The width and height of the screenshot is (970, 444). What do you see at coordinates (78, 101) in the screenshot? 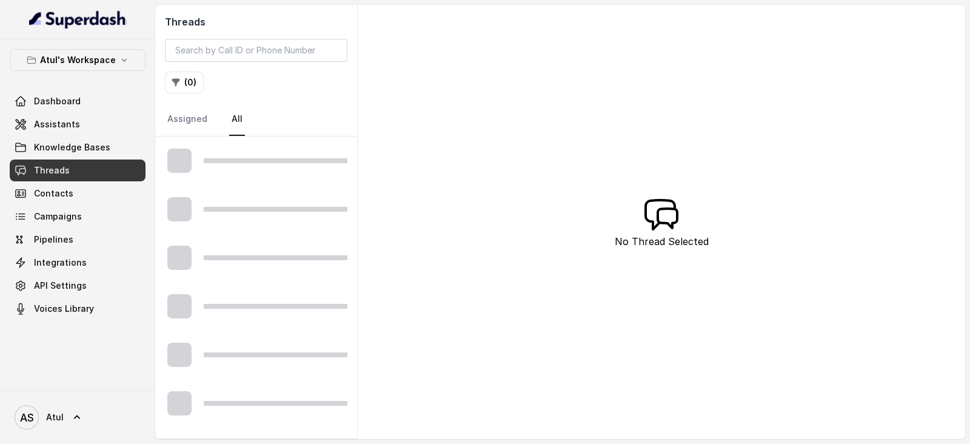
I see `a: Dashboard` at bounding box center [78, 101].